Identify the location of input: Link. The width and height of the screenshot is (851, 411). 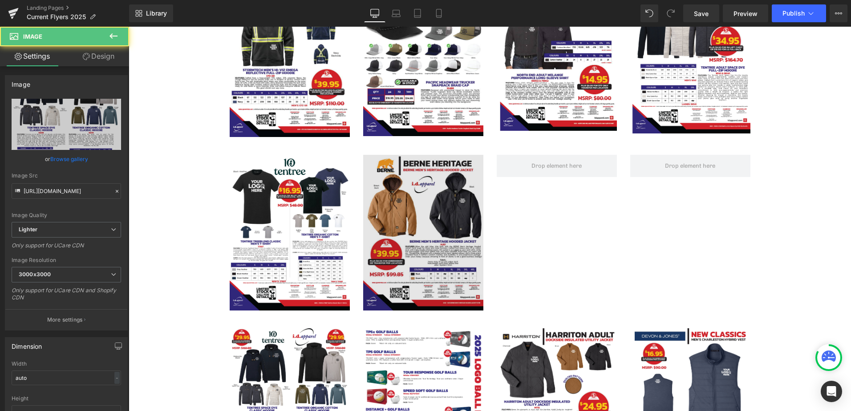
(66, 191).